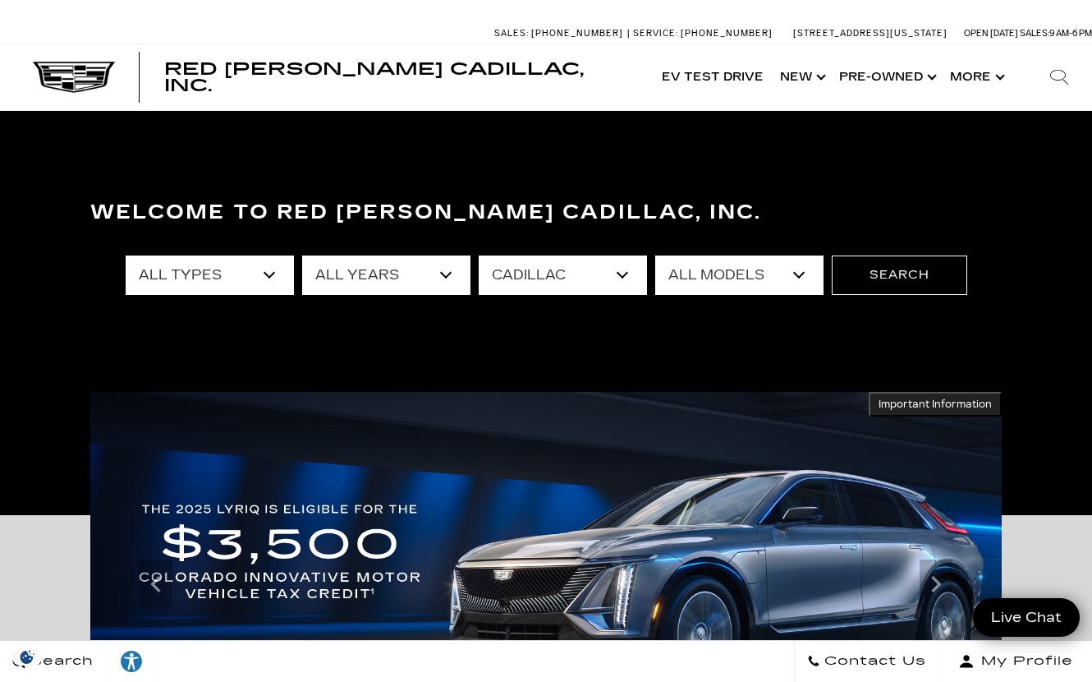 The height and width of the screenshot is (682, 1092). Describe the element at coordinates (1027, 617) in the screenshot. I see `a: Live Chat` at that location.